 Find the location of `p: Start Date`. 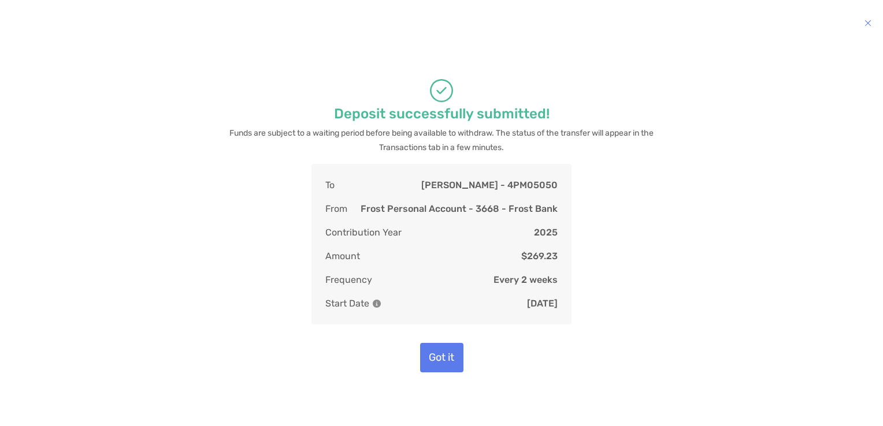

p: Start Date is located at coordinates (353, 303).